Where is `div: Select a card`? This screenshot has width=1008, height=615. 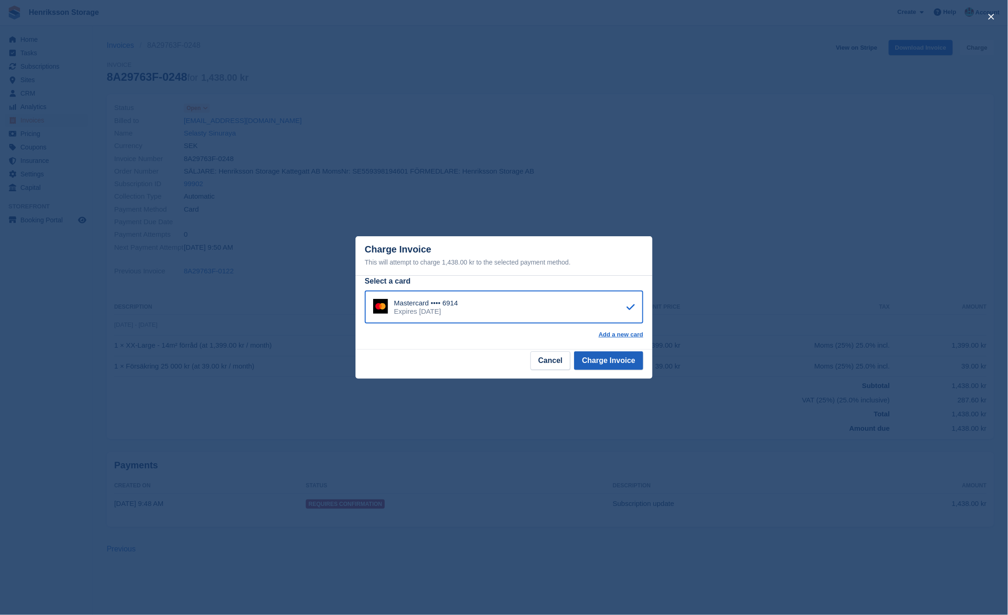 div: Select a card is located at coordinates (504, 281).